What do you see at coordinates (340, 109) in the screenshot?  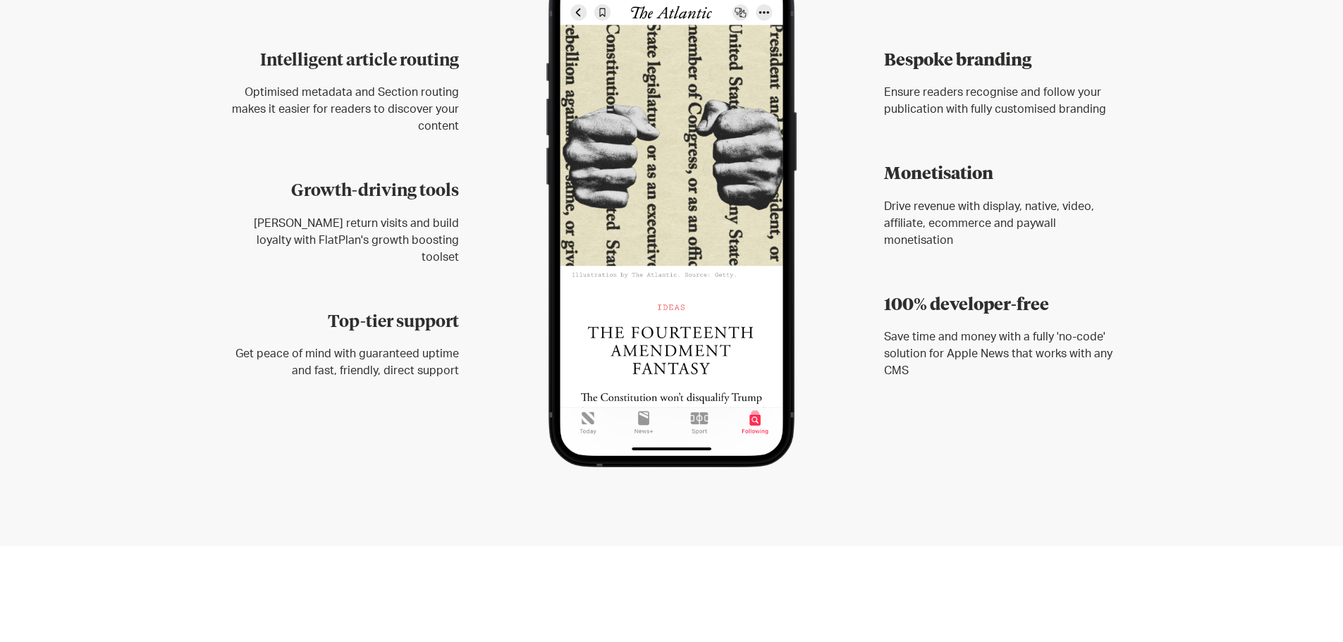 I see `p: Optimised metadata and Section routing makes it easier for readers to discover your content` at bounding box center [340, 109].